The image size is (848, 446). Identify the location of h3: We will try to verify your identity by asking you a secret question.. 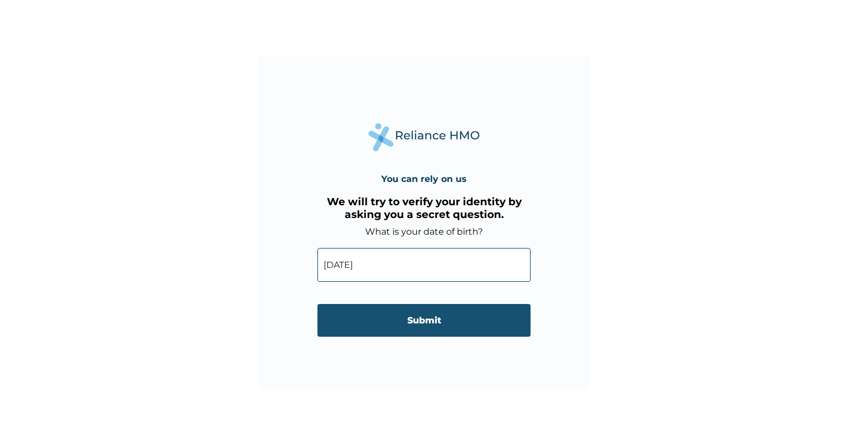
(424, 208).